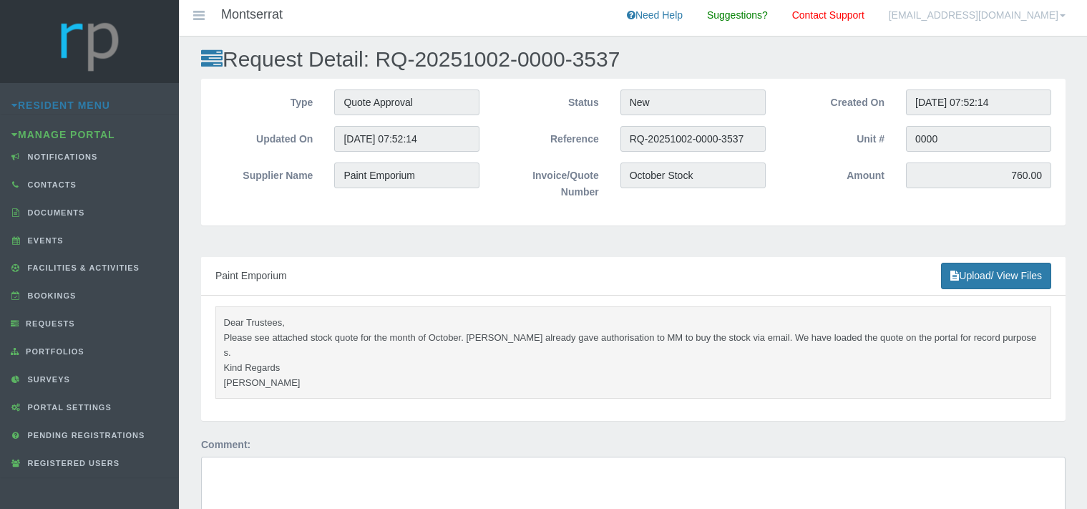 This screenshot has height=509, width=1087. What do you see at coordinates (225, 444) in the screenshot?
I see `label: Comment:` at bounding box center [225, 444].